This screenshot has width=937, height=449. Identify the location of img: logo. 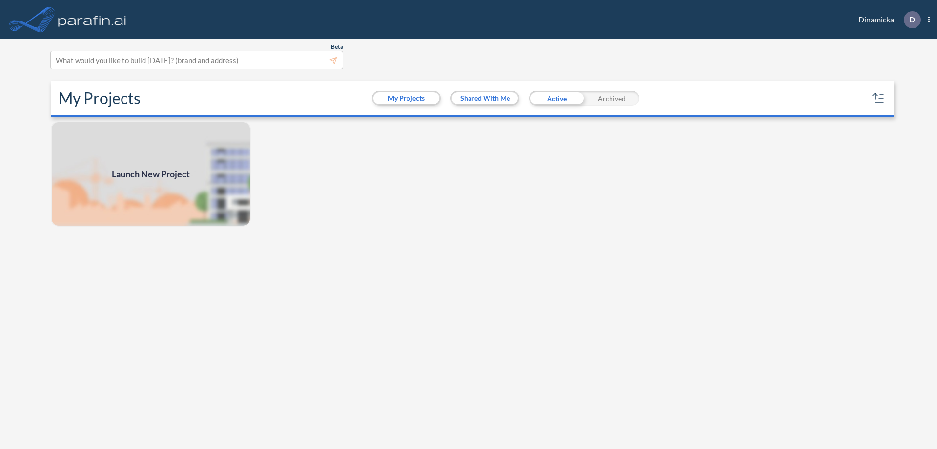
(92, 20).